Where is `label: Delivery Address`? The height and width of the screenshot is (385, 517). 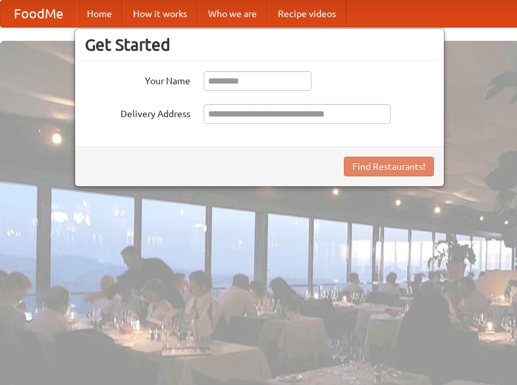 label: Delivery Address is located at coordinates (138, 112).